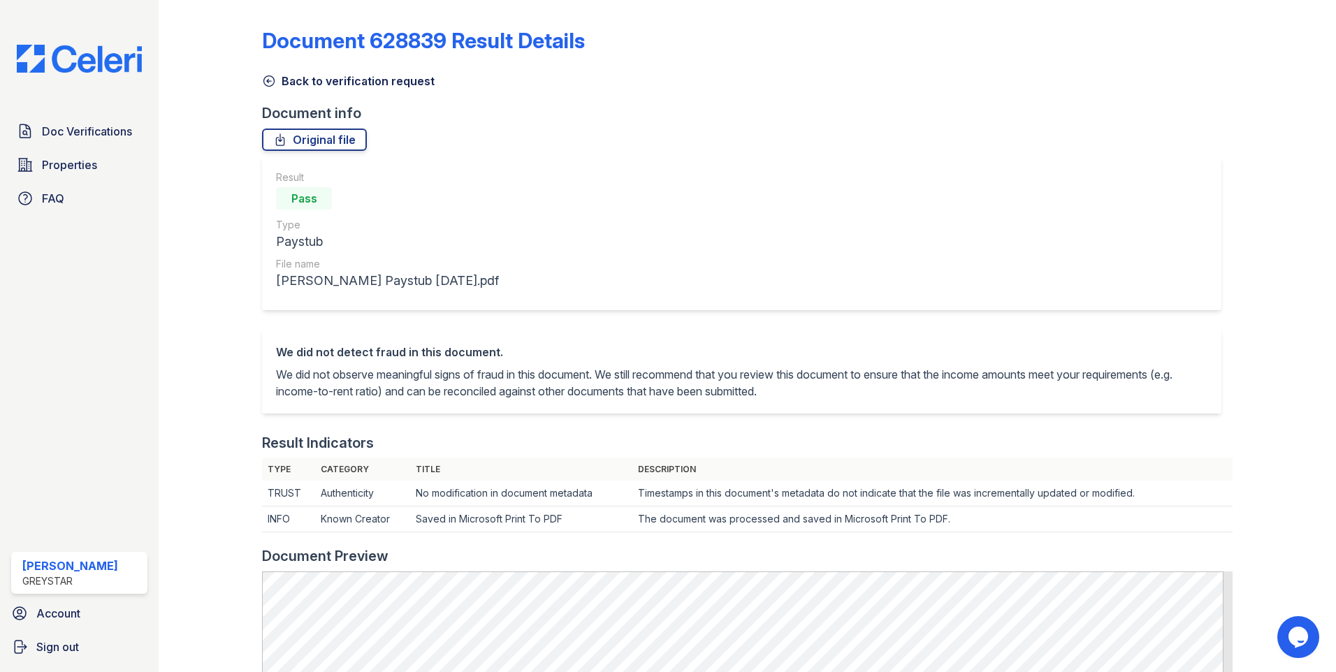  I want to click on th: Title, so click(521, 470).